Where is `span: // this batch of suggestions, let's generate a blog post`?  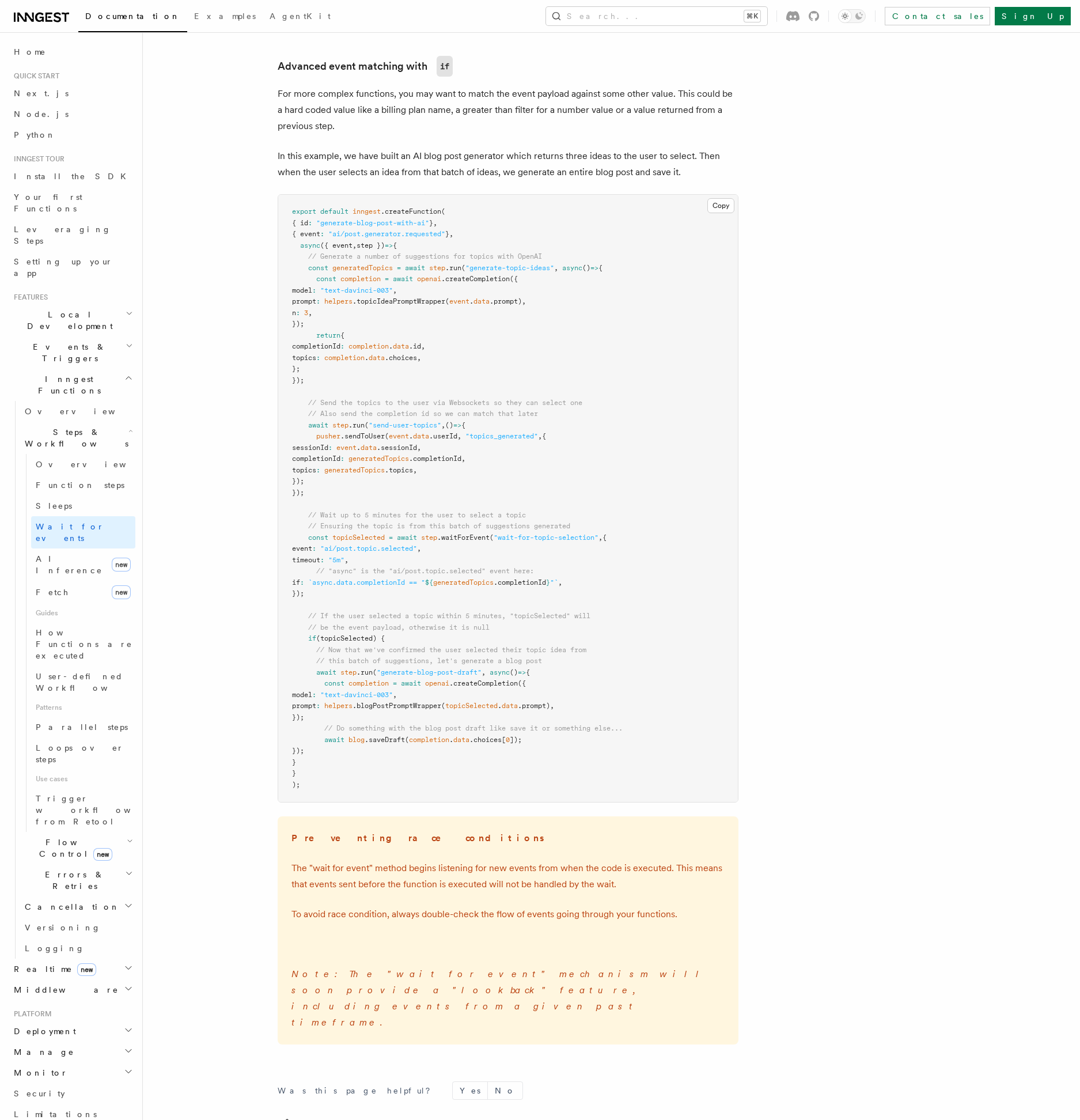 span: // this batch of suggestions, let's generate a blog post is located at coordinates (429, 661).